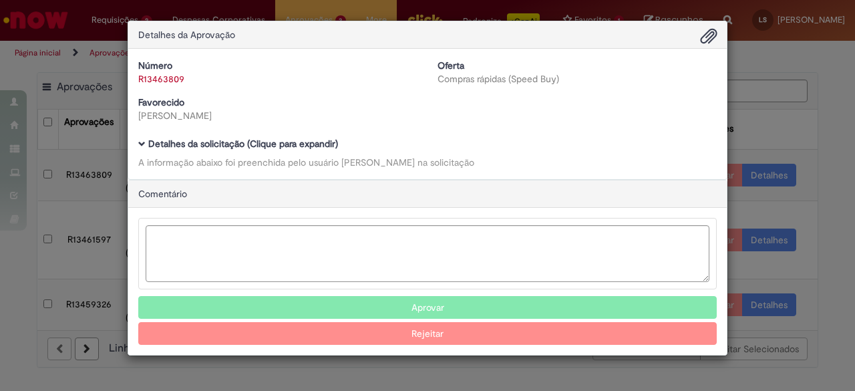 This screenshot has height=391, width=855. Describe the element at coordinates (427, 144) in the screenshot. I see `h5: Detalhes da solicitação (Clique para expandir)` at that location.